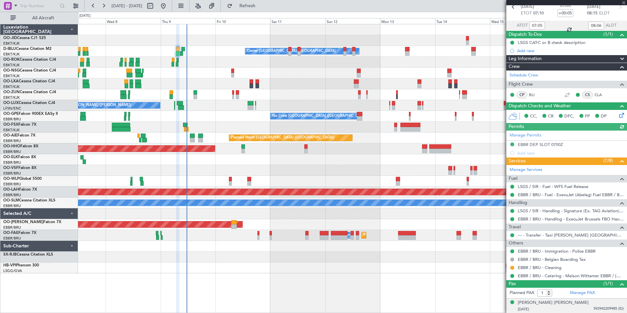 This screenshot has height=313, width=627. Describe the element at coordinates (540, 267) in the screenshot. I see `a: EBBR / BRU - Cleaning` at that location.